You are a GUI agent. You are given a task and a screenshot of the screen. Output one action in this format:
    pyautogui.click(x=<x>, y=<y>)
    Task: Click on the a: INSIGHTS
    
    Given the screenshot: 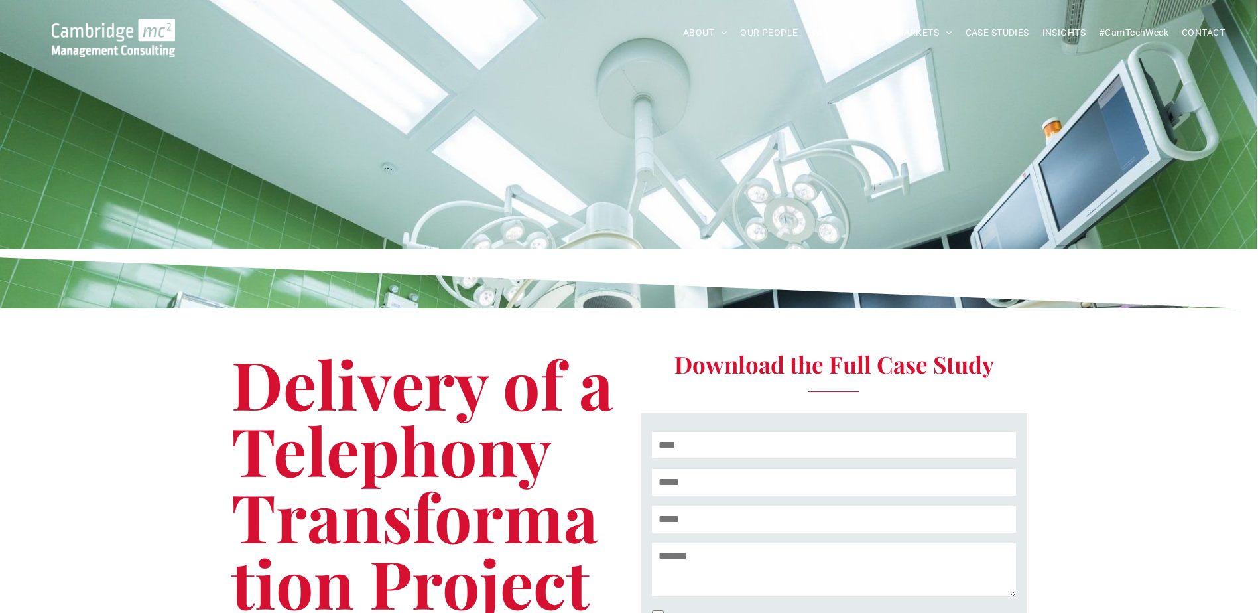 What is the action you would take?
    pyautogui.click(x=1063, y=32)
    